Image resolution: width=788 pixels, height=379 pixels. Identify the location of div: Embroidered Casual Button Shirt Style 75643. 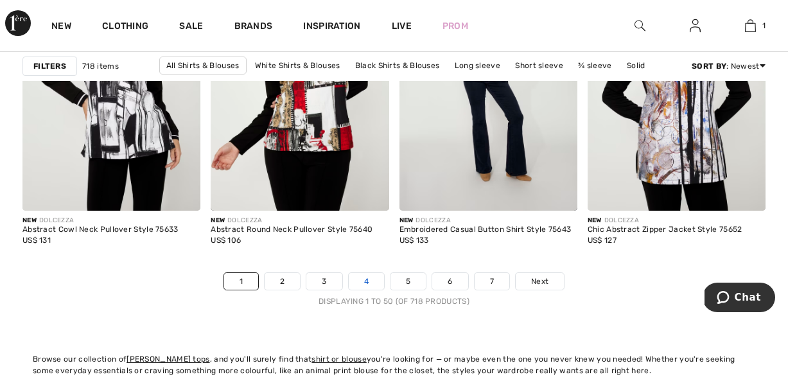
(486, 230).